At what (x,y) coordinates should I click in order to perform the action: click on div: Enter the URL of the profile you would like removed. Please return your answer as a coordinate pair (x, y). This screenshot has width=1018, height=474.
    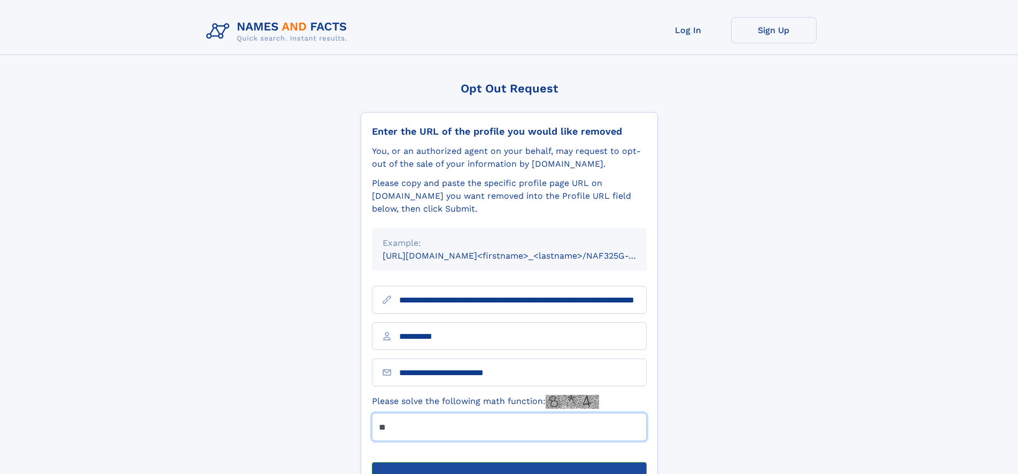
    Looking at the image, I should click on (509, 131).